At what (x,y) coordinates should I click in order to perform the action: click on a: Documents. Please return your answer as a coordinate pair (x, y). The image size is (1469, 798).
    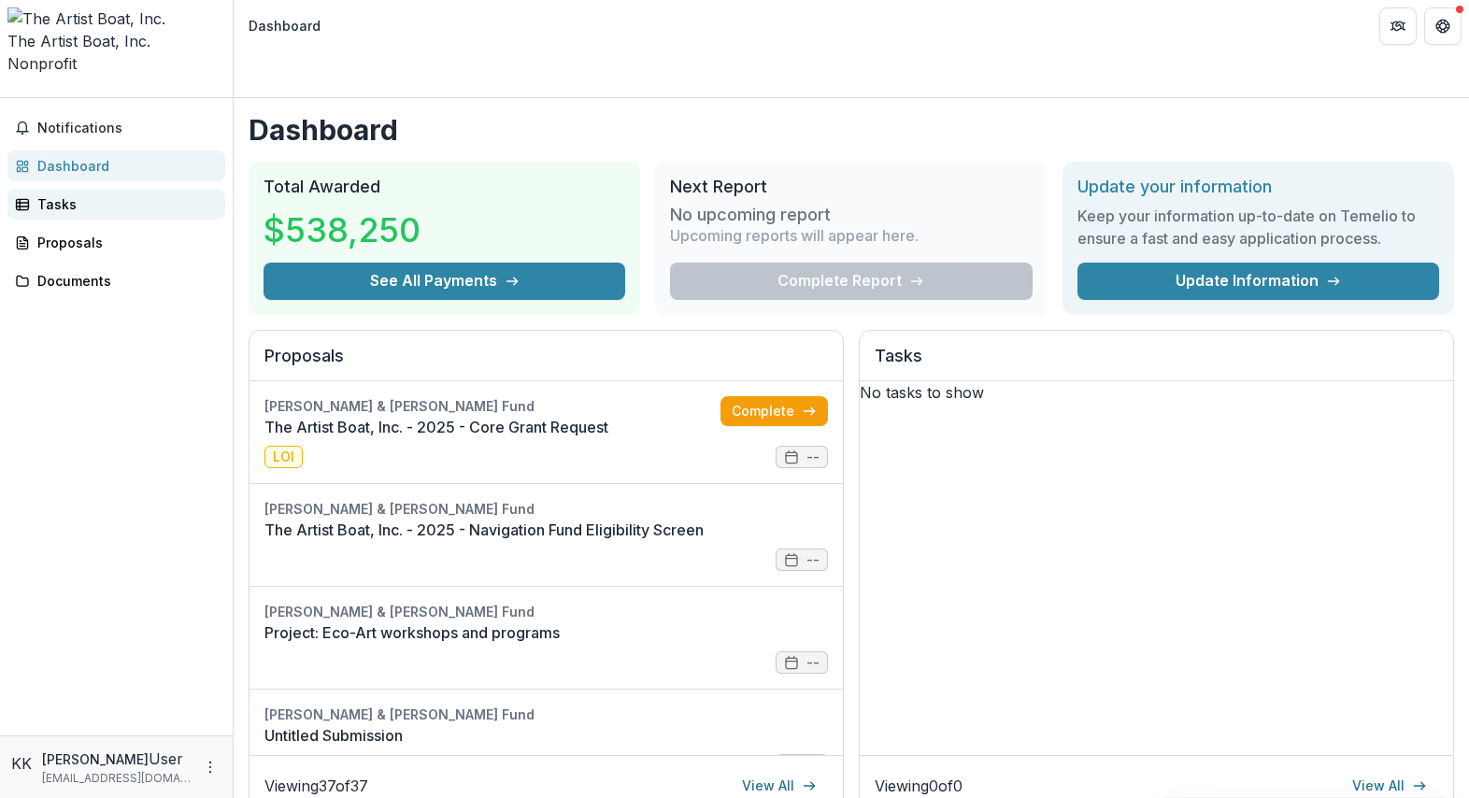
    Looking at the image, I should click on (116, 280).